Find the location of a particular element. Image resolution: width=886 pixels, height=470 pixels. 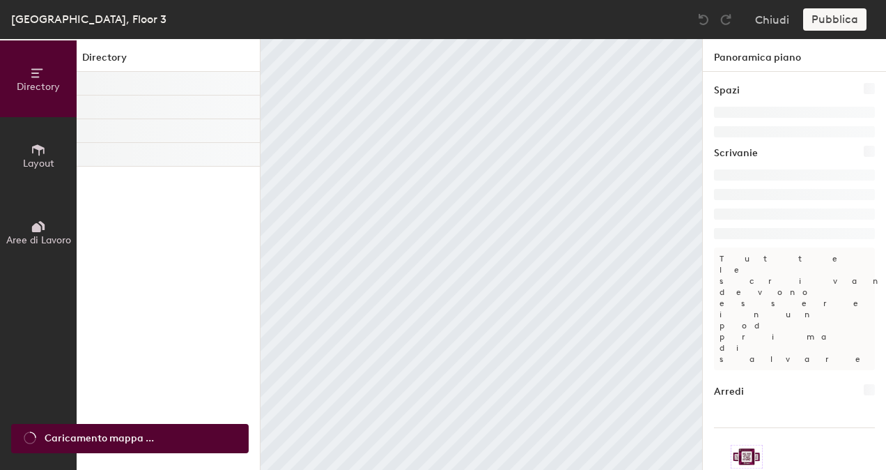

span: Directory is located at coordinates (38, 86).